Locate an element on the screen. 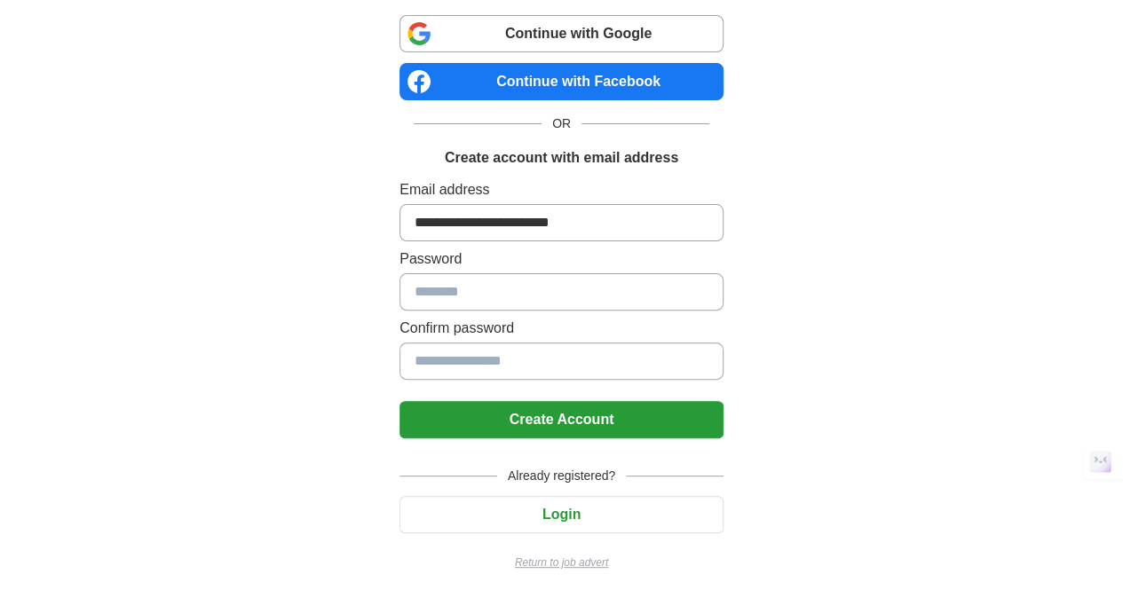 The image size is (1123, 590). label: Email address is located at coordinates (561, 190).